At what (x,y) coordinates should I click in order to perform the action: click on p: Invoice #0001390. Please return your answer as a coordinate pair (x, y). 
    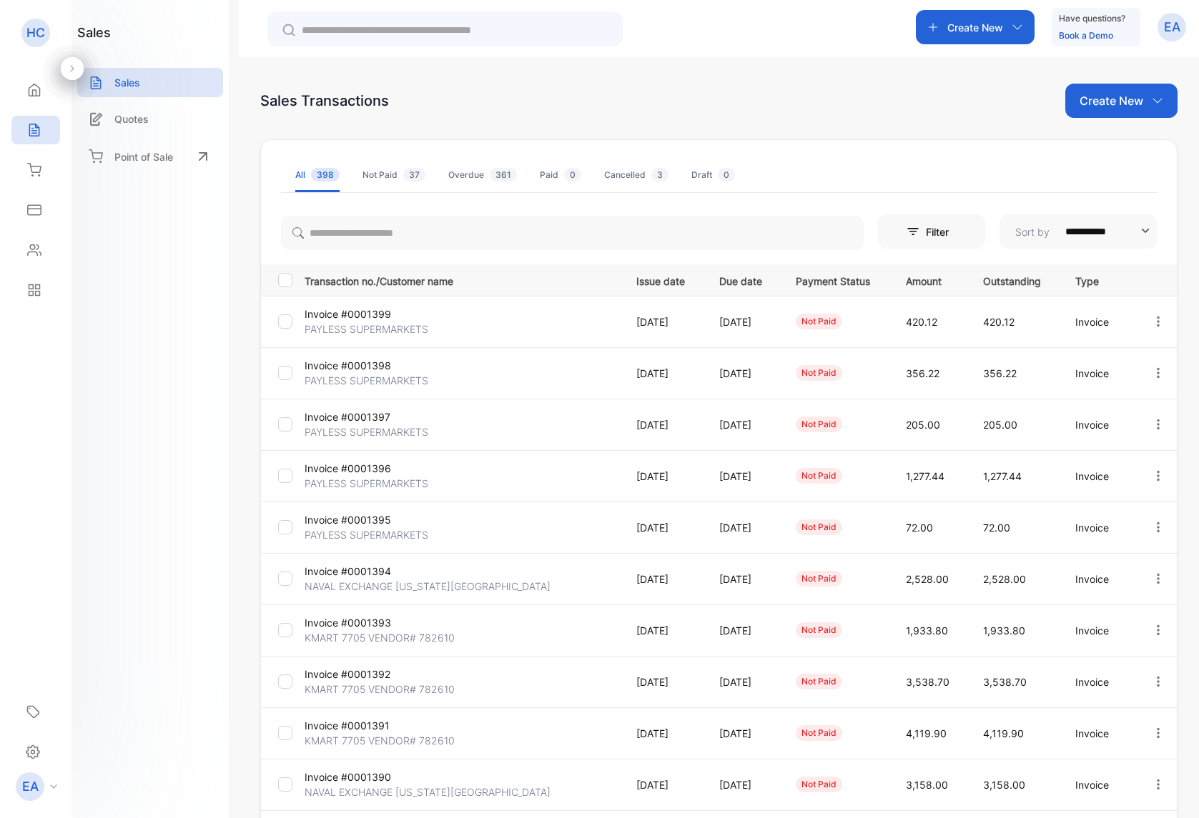
    Looking at the image, I should click on (357, 777).